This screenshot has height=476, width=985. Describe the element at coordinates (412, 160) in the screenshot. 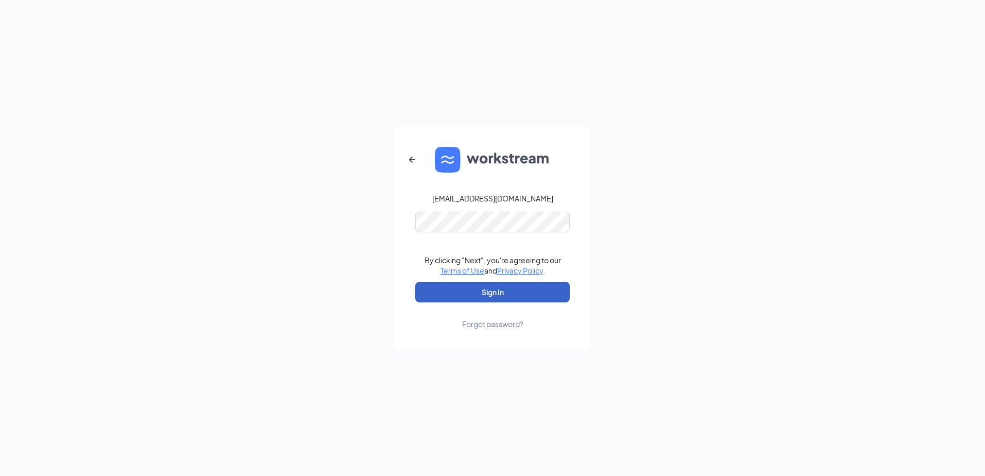

I see `svg: ArrowLeftNew` at that location.